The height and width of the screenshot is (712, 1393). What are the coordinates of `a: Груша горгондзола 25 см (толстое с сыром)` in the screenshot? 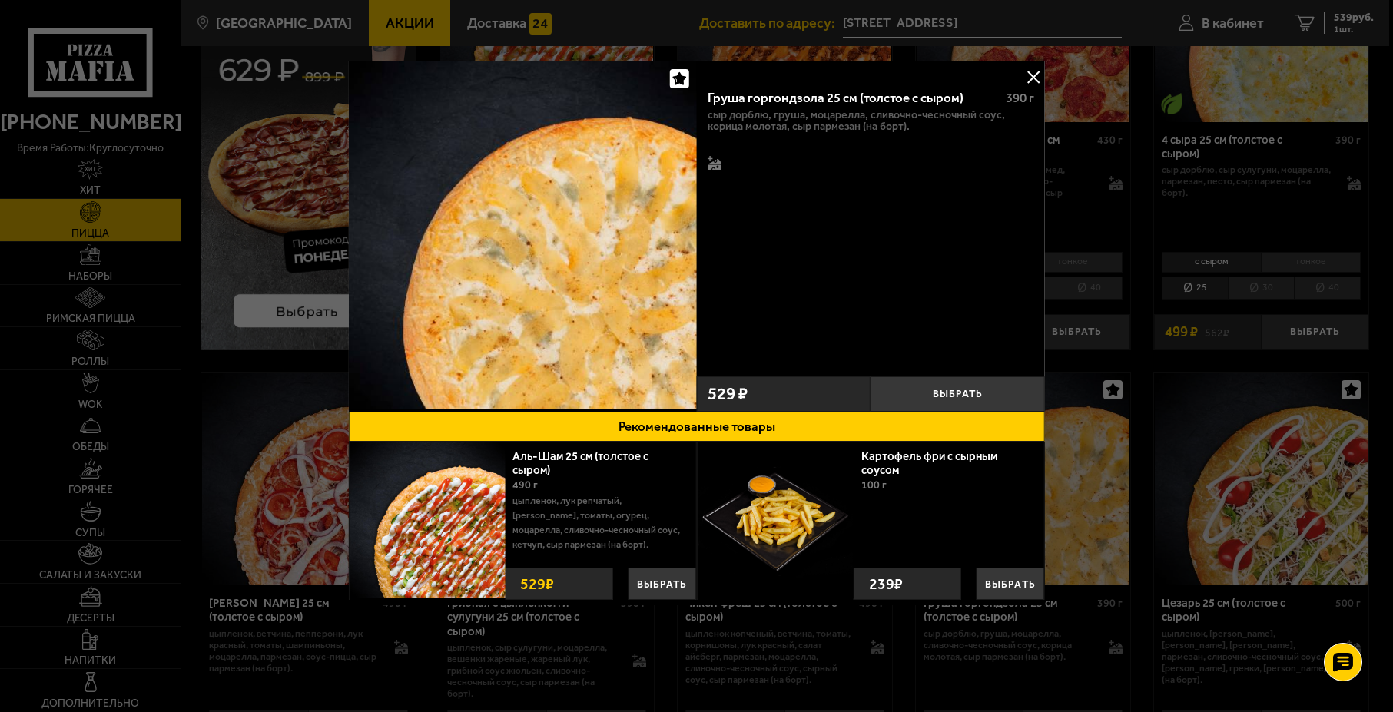 It's located at (522, 237).